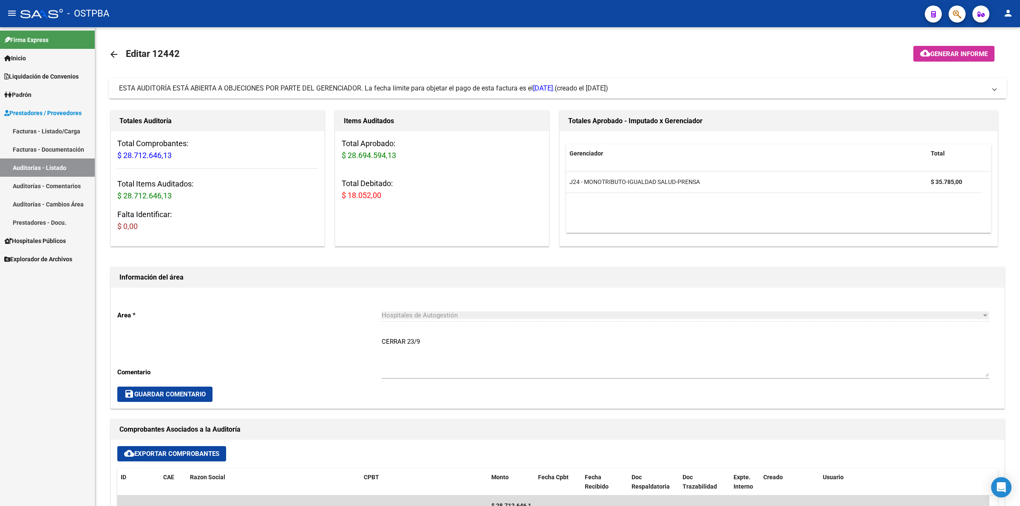  What do you see at coordinates (586, 153) in the screenshot?
I see `span: Gerenciador` at bounding box center [586, 153].